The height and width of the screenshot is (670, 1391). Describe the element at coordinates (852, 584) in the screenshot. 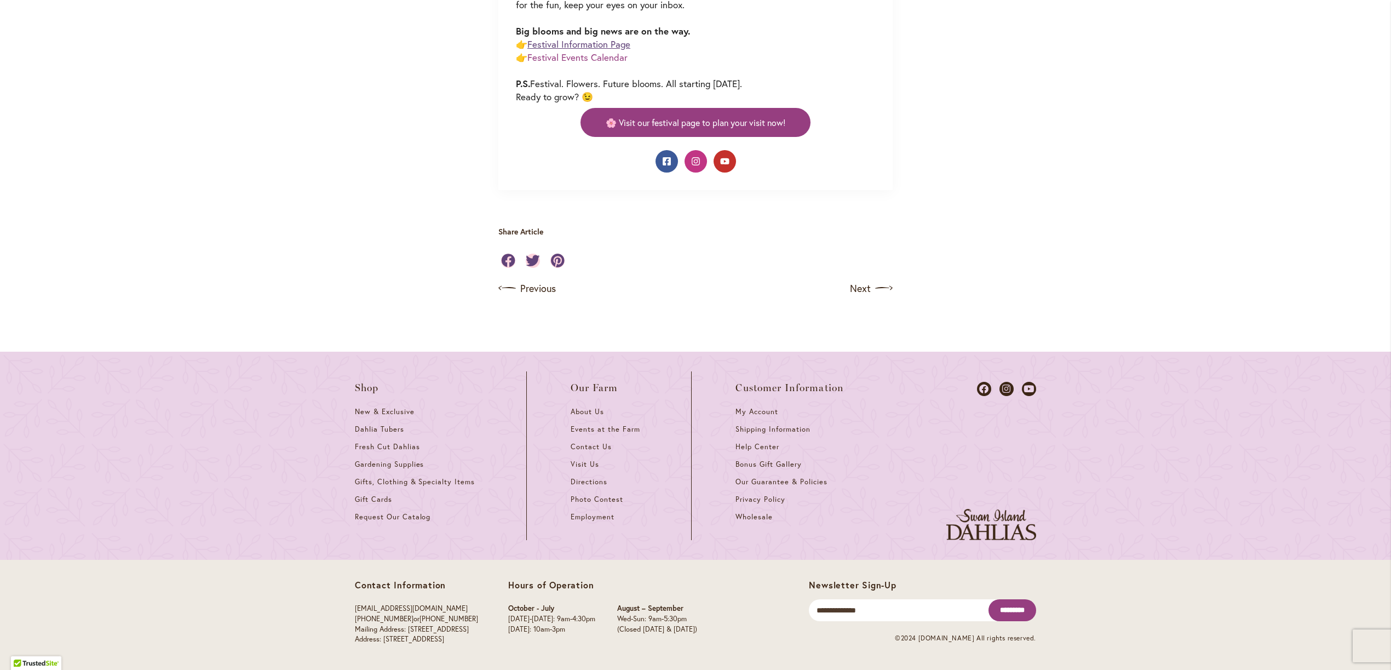

I see `span: Newsletter Sign-Up` at that location.